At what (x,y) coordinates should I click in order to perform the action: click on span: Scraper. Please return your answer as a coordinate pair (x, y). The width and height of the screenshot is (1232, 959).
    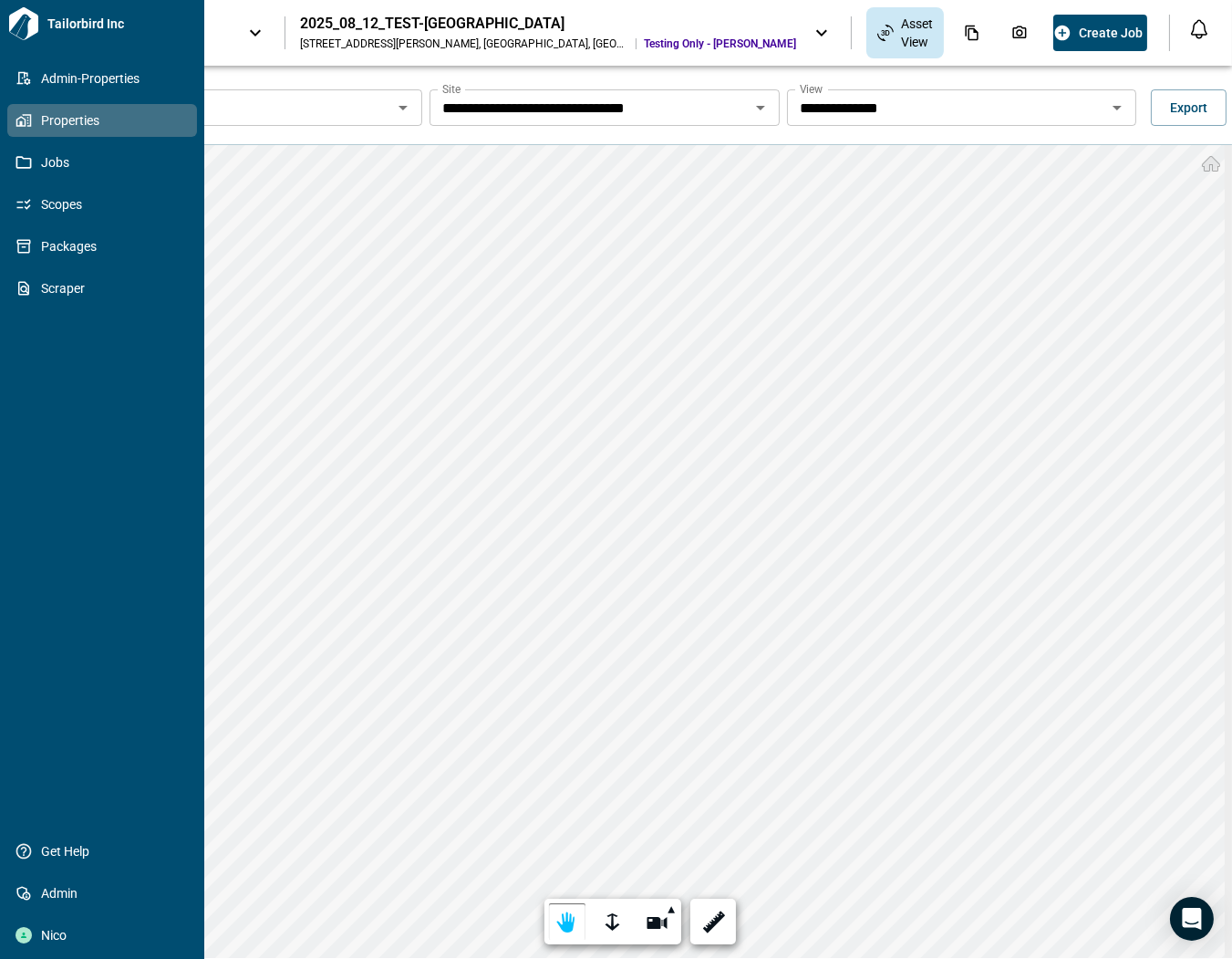
    Looking at the image, I should click on (106, 288).